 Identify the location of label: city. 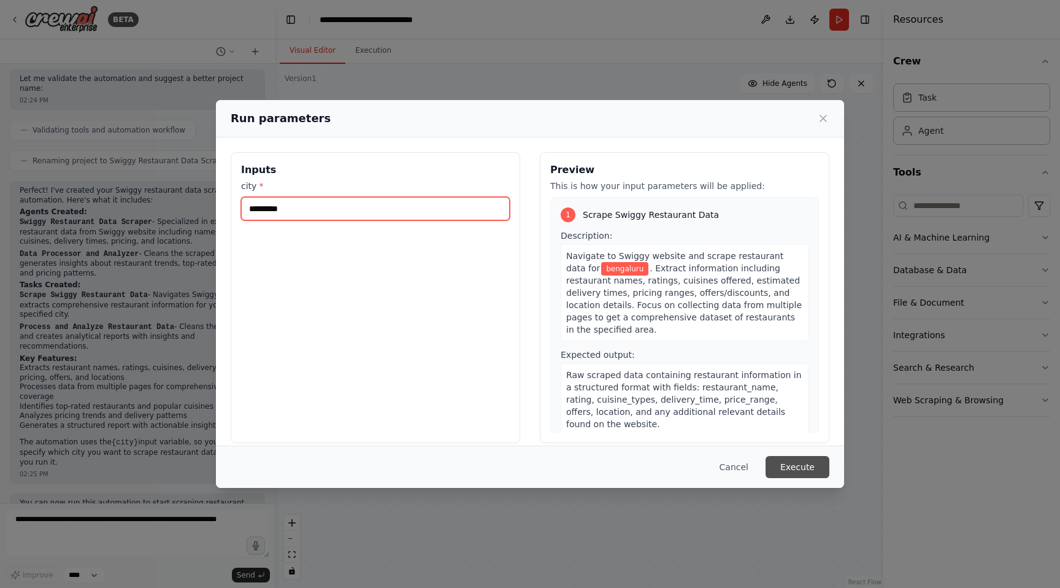
(376, 186).